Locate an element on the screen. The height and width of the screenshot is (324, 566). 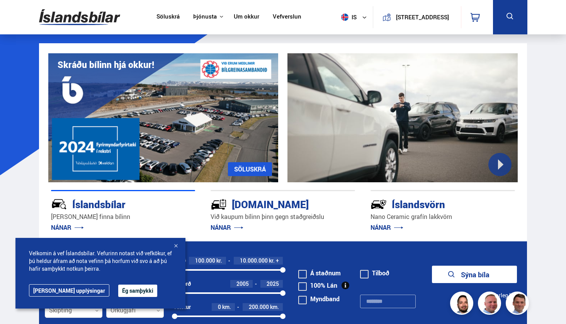
img: siFngHWaQ9KaOqBr.png is located at coordinates (490, 304).